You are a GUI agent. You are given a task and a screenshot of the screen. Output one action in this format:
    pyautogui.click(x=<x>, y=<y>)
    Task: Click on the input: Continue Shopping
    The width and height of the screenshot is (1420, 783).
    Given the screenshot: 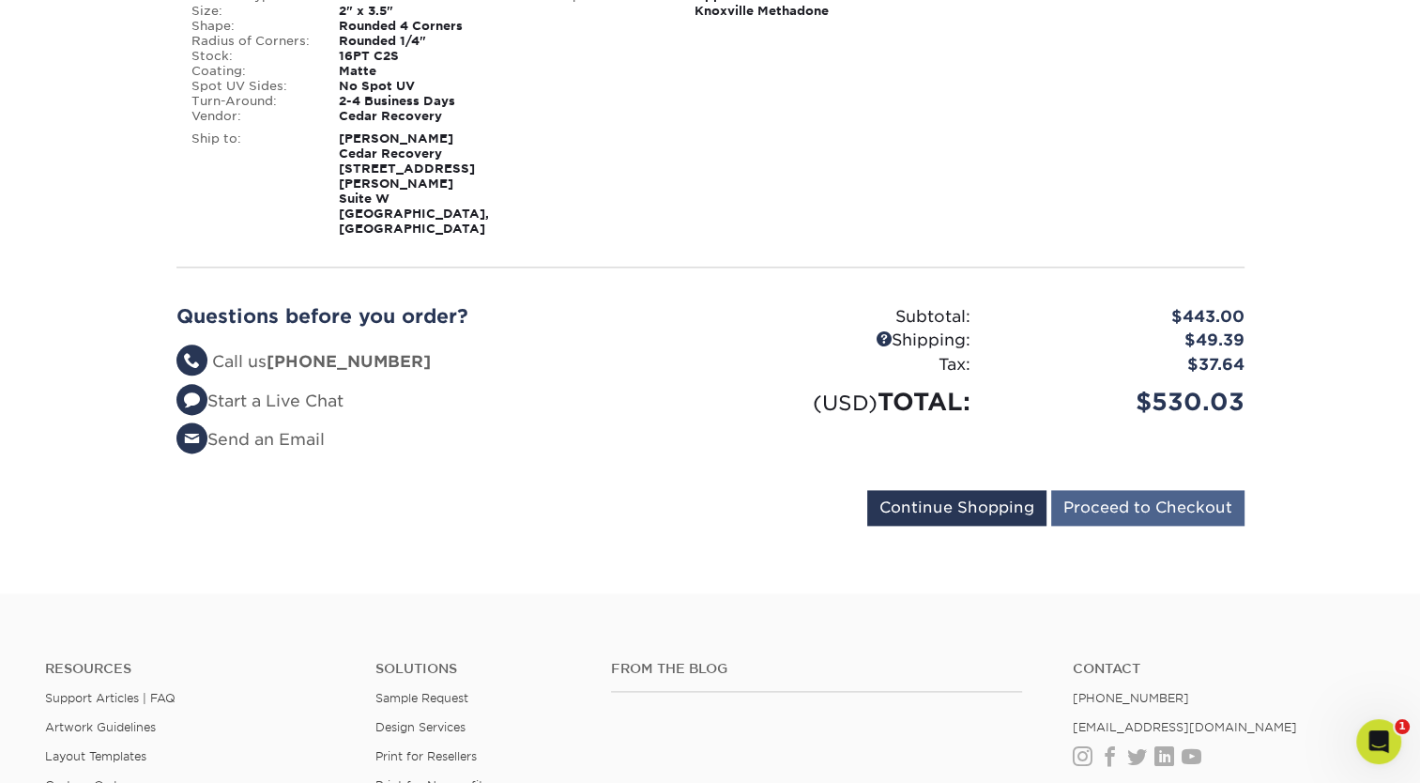 What is the action you would take?
    pyautogui.click(x=956, y=508)
    